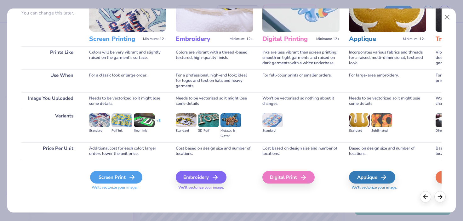  I want to click on div: Screen Print, so click(116, 177).